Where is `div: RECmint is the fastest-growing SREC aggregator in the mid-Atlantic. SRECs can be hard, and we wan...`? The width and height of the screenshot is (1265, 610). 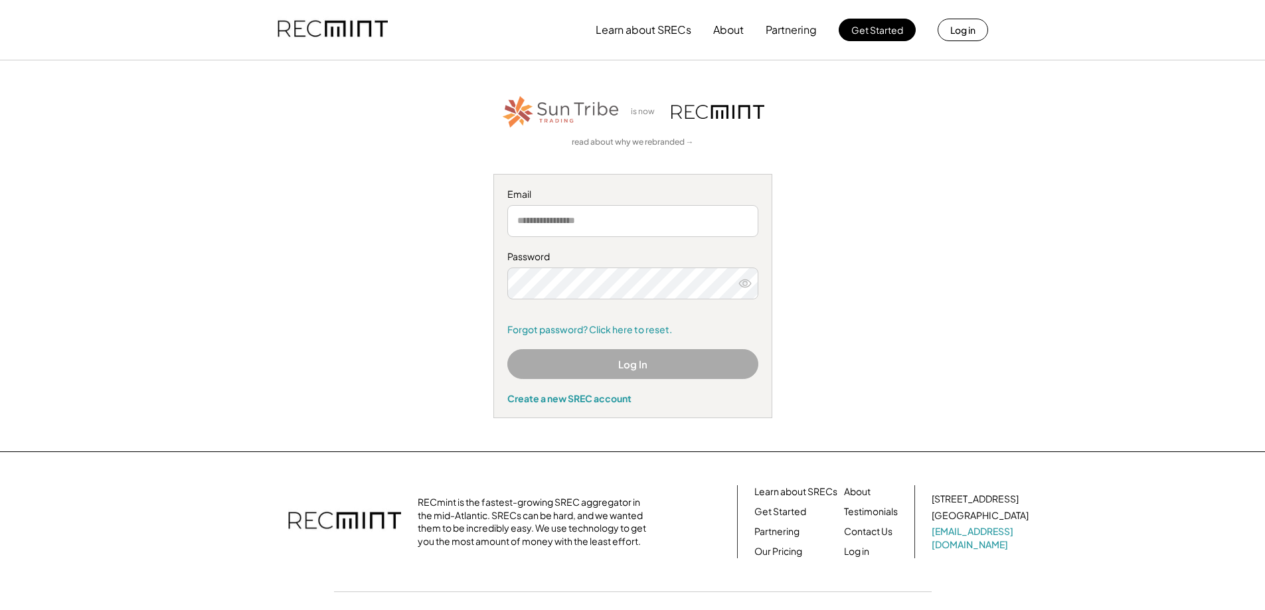 div: RECmint is the fastest-growing SREC aggregator in the mid-Atlantic. SRECs can be hard, and we wan... is located at coordinates (535, 522).